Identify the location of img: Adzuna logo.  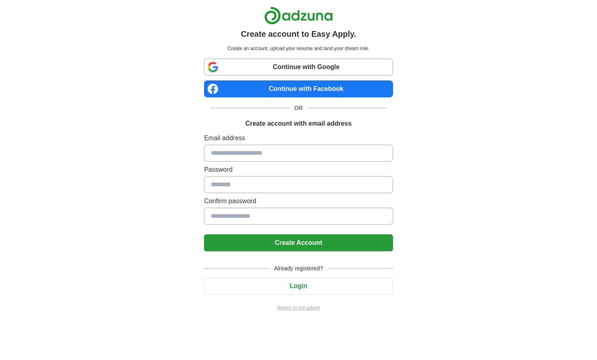
(298, 15).